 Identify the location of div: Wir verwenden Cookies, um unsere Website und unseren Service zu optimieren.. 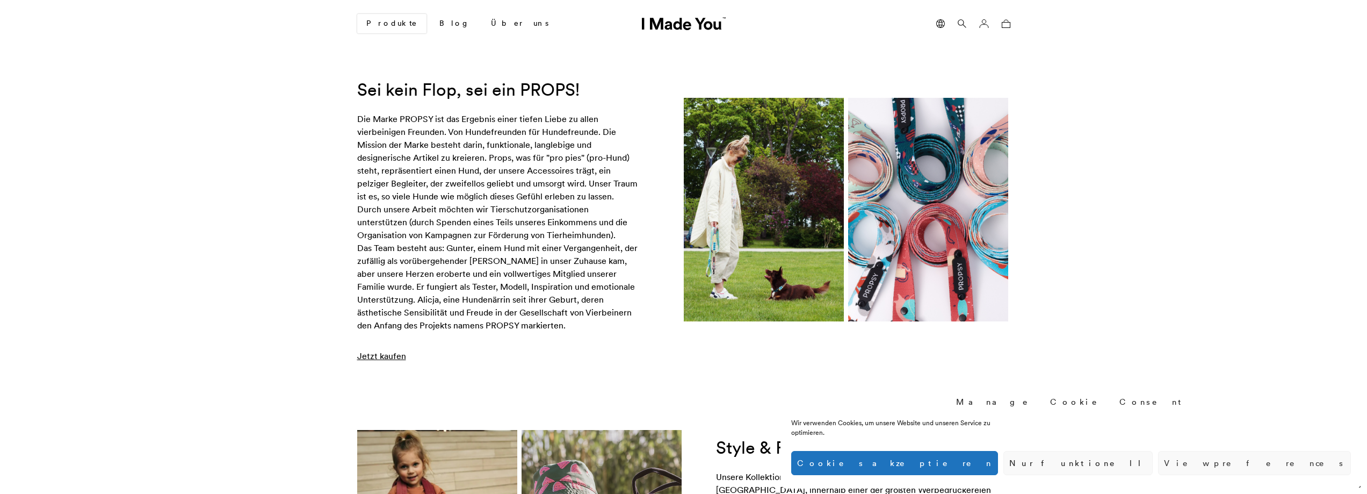
(908, 428).